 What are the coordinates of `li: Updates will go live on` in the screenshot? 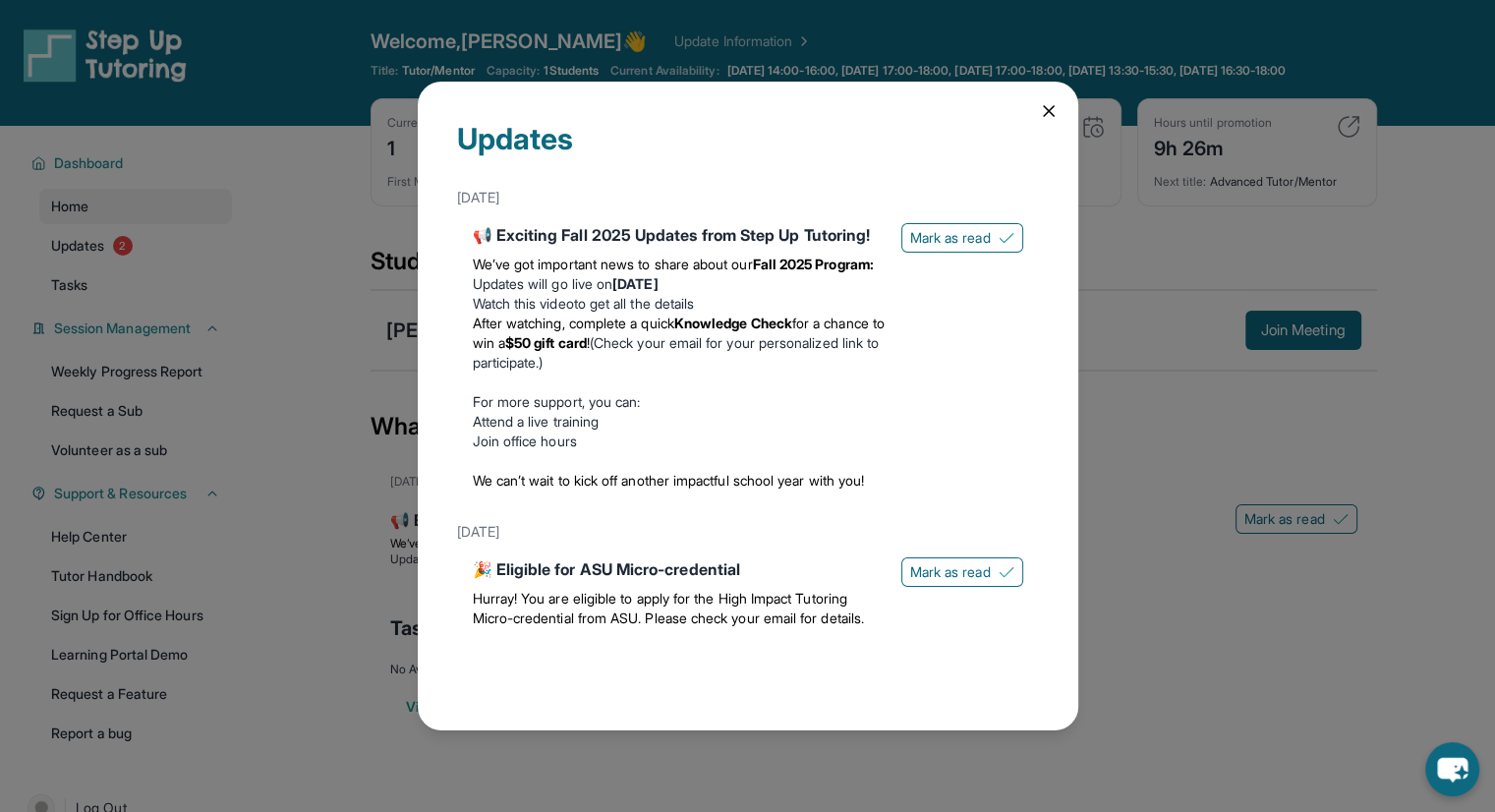 It's located at (679, 284).